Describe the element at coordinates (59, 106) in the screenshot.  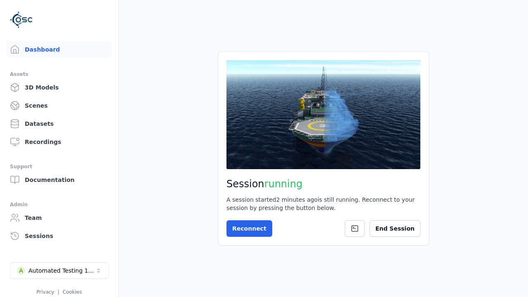
I see `a: Scenes` at that location.